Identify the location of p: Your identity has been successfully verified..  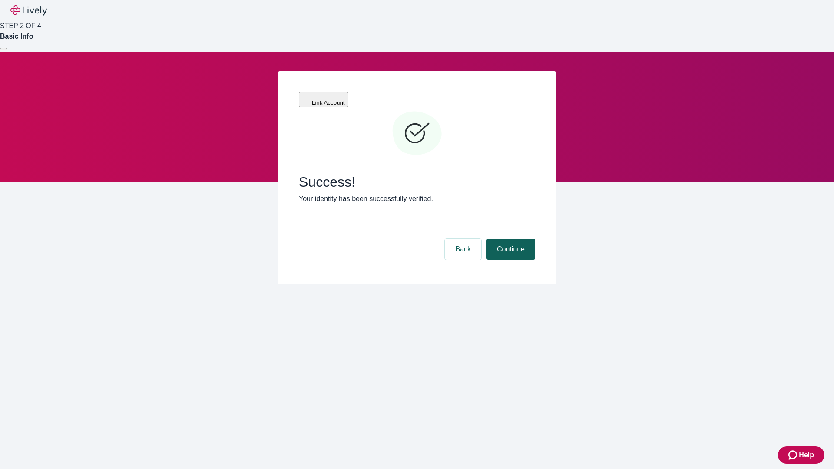
(417, 199).